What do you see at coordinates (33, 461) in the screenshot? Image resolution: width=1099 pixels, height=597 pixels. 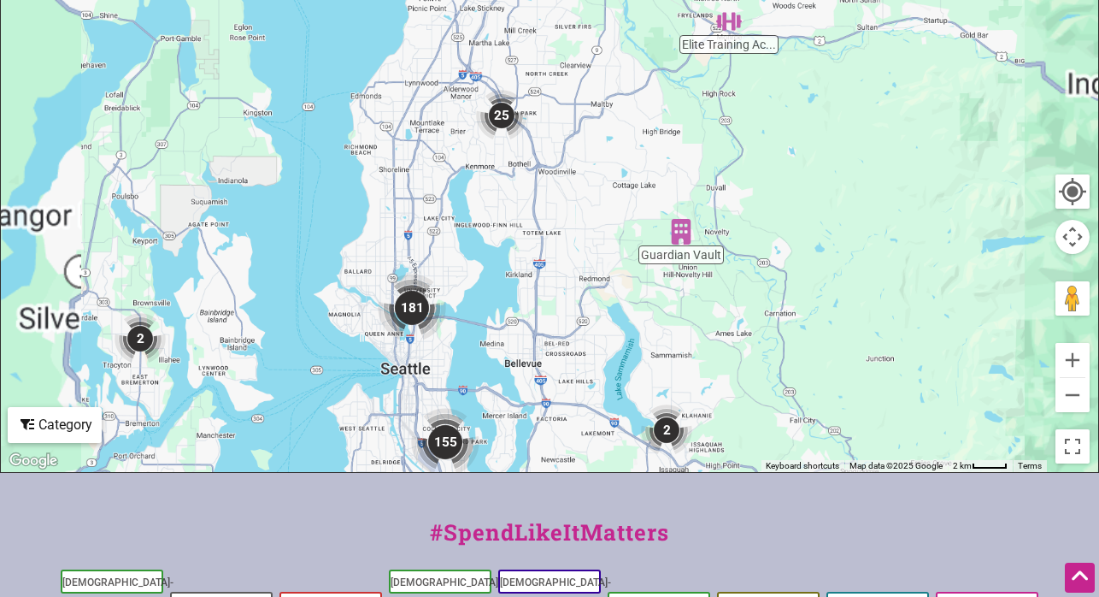 I see `a: Open this area in Google Maps (opens a new window)` at bounding box center [33, 461].